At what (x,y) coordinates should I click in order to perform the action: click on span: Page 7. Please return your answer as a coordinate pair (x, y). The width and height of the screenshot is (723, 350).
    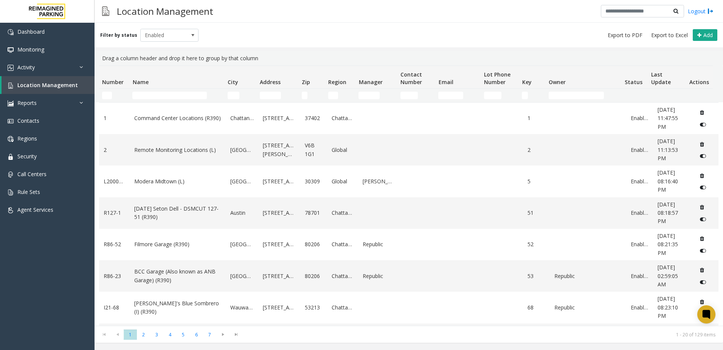
    Looking at the image, I should click on (210, 334).